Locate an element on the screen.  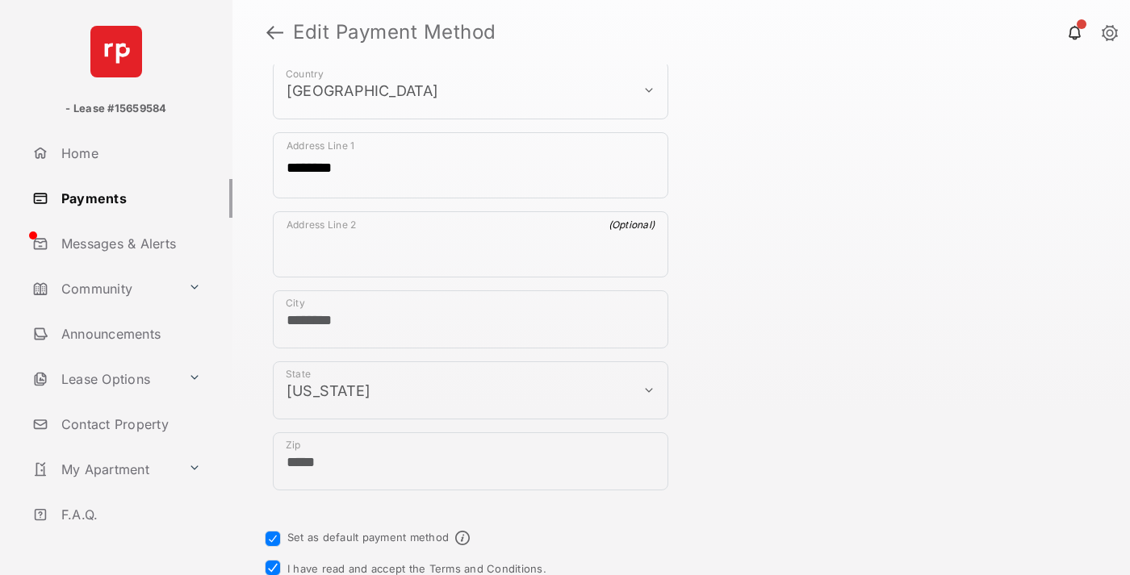
div: payment_method_screening[postal_addresses][addressLine2] is located at coordinates (470, 244).